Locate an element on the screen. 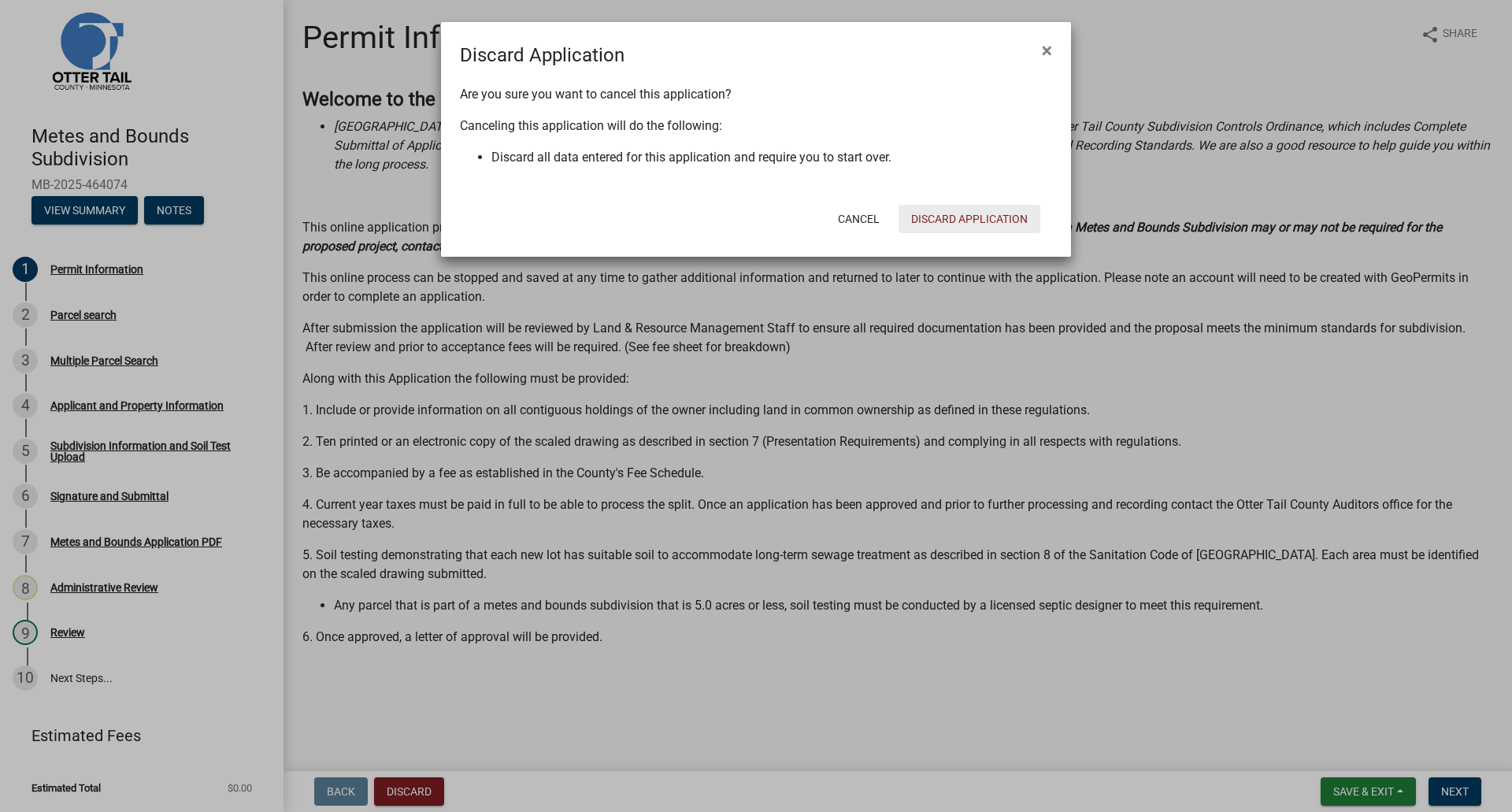 This screenshot has height=812, width=1512. p: Canceling this application will do the following: is located at coordinates (756, 126).